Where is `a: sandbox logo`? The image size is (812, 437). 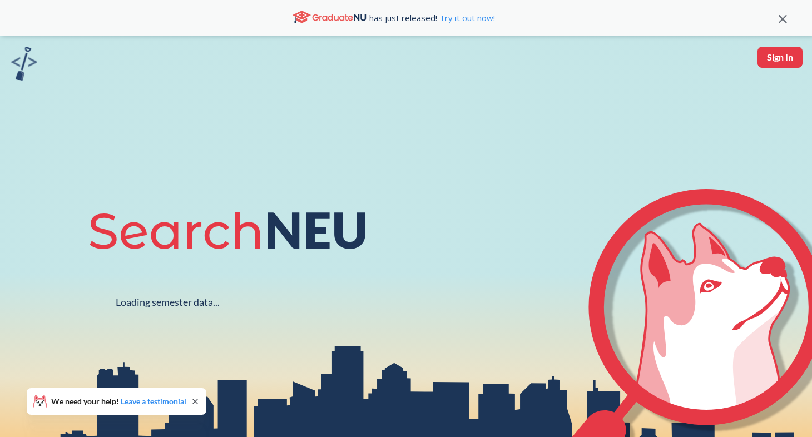
a: sandbox logo is located at coordinates (24, 65).